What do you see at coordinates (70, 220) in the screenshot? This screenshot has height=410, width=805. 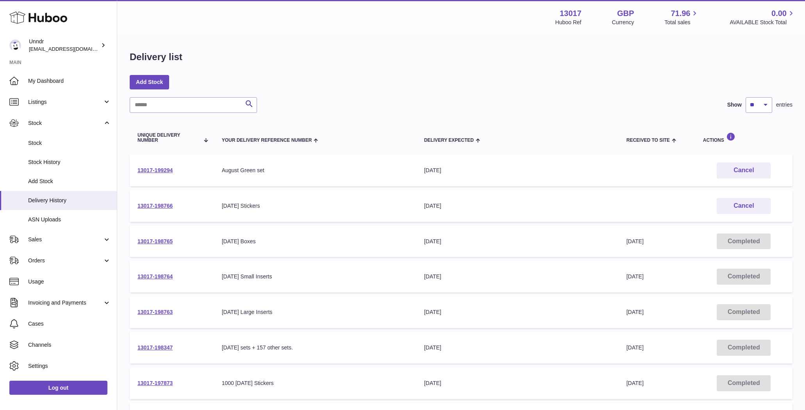 I see `span: ASN Uploads` at bounding box center [70, 220].